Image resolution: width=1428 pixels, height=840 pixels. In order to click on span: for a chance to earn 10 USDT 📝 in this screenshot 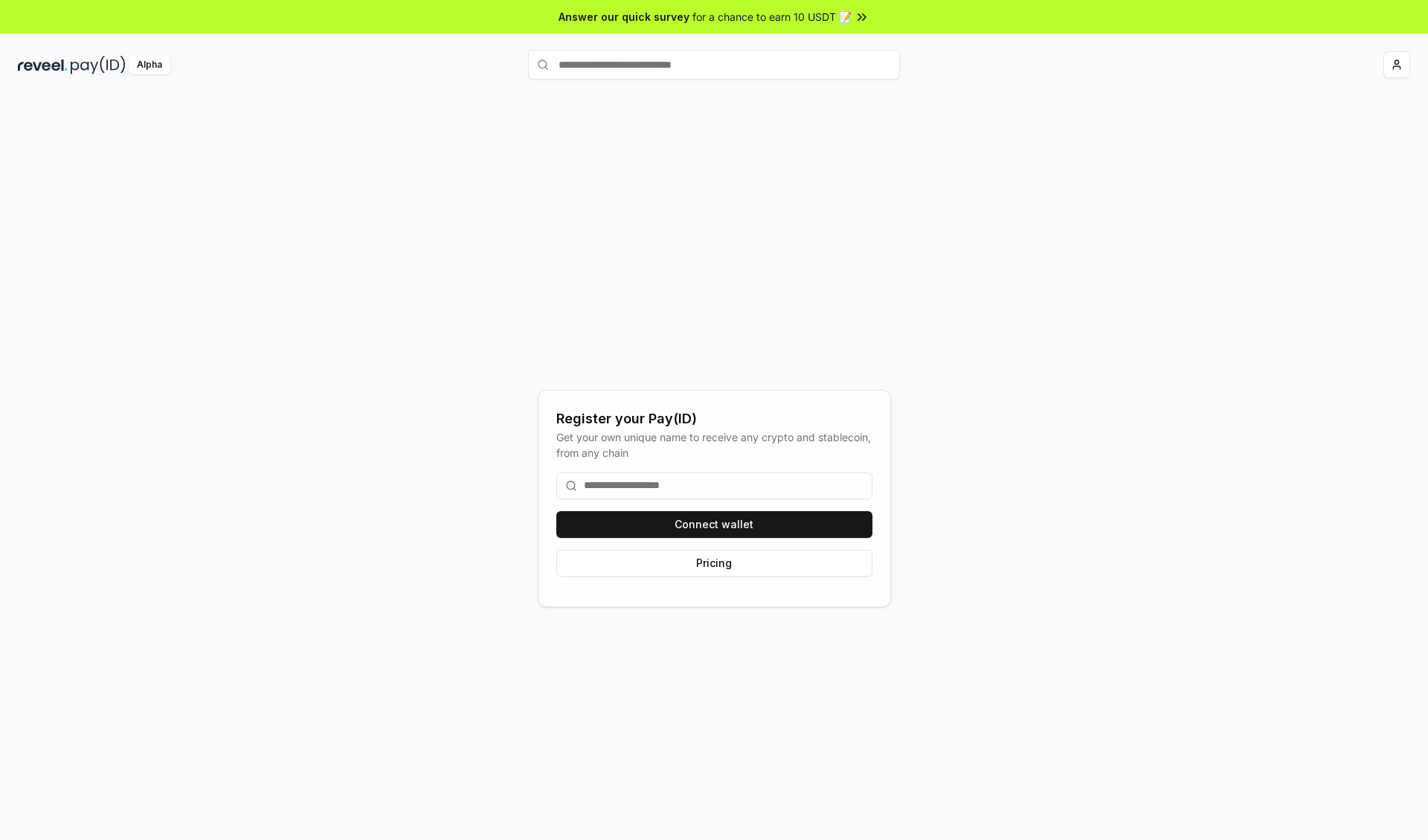, I will do `click(772, 16)`.